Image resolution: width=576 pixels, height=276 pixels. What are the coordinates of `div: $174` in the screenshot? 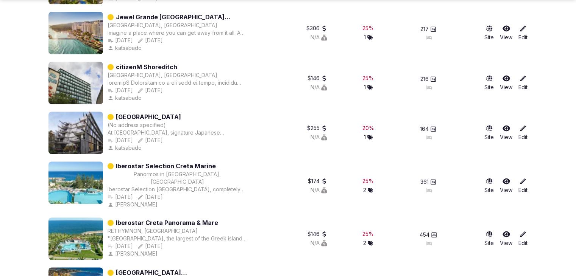 It's located at (317, 181).